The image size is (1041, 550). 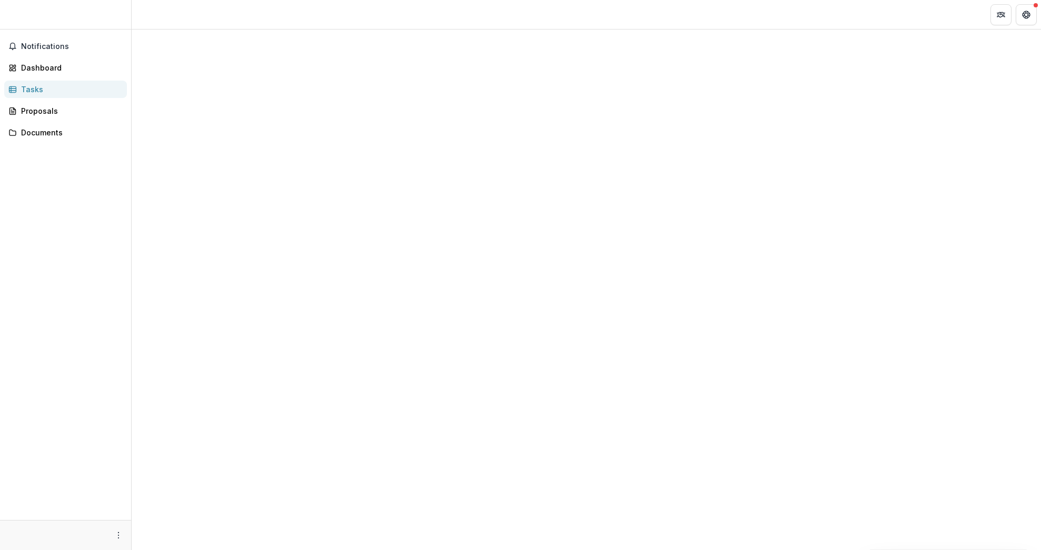 What do you see at coordinates (1026, 15) in the screenshot?
I see `button: Get Help` at bounding box center [1026, 15].